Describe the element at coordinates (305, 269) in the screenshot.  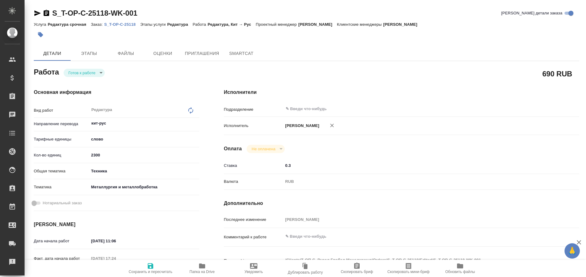
I see `button: Дублировать работу` at that location.